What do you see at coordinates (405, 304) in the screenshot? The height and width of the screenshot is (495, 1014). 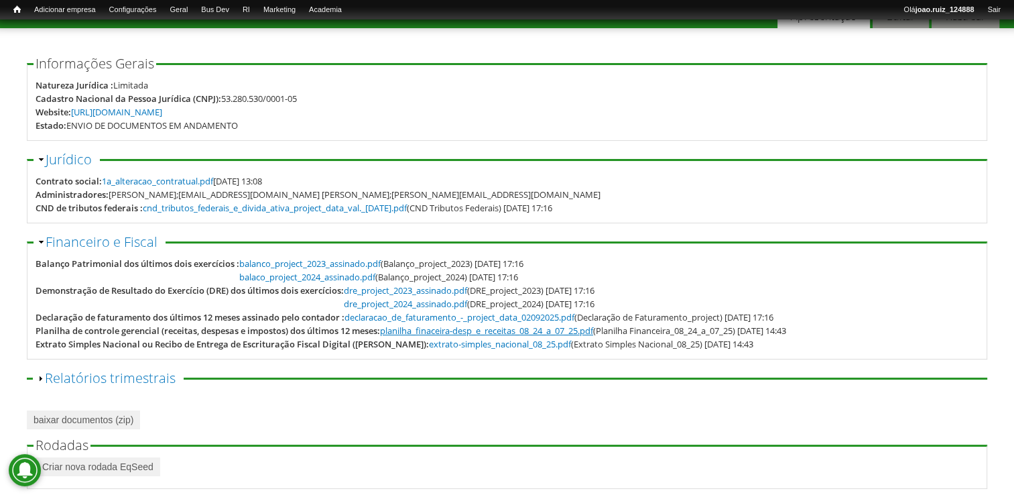 I see `a: dre_project_2024_assinado.pdf` at bounding box center [405, 304].